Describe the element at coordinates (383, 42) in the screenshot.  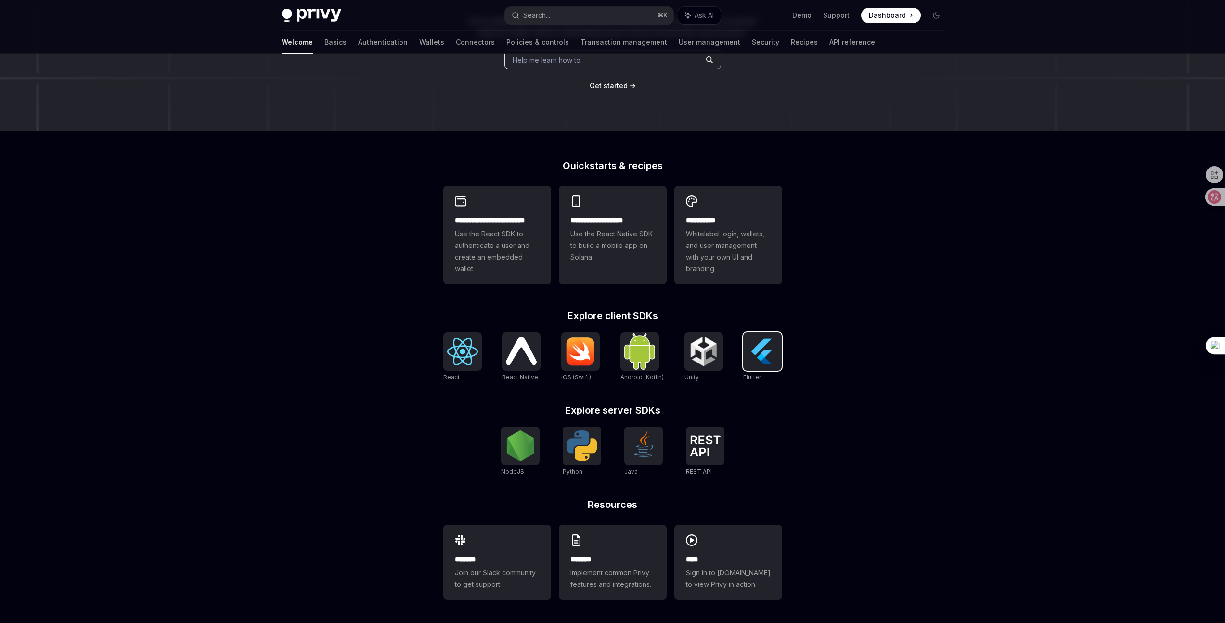
I see `a: Authentication` at that location.